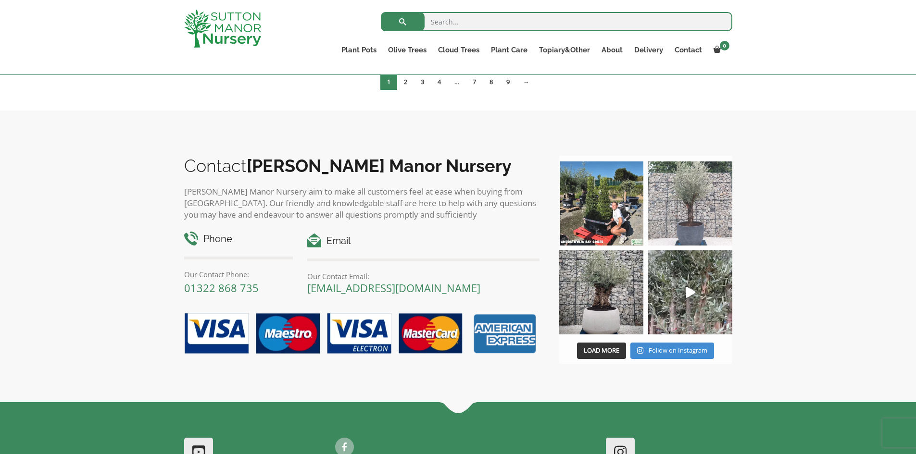 The image size is (916, 454). I want to click on span: 0, so click(724, 46).